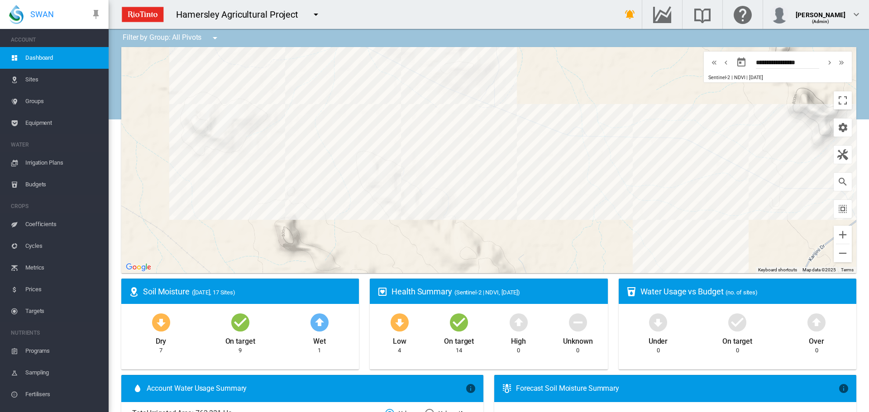 The height and width of the screenshot is (412, 869). What do you see at coordinates (16, 14) in the screenshot?
I see `img: SWAN-Landscape-Logo-Colour-drop.png` at bounding box center [16, 14].